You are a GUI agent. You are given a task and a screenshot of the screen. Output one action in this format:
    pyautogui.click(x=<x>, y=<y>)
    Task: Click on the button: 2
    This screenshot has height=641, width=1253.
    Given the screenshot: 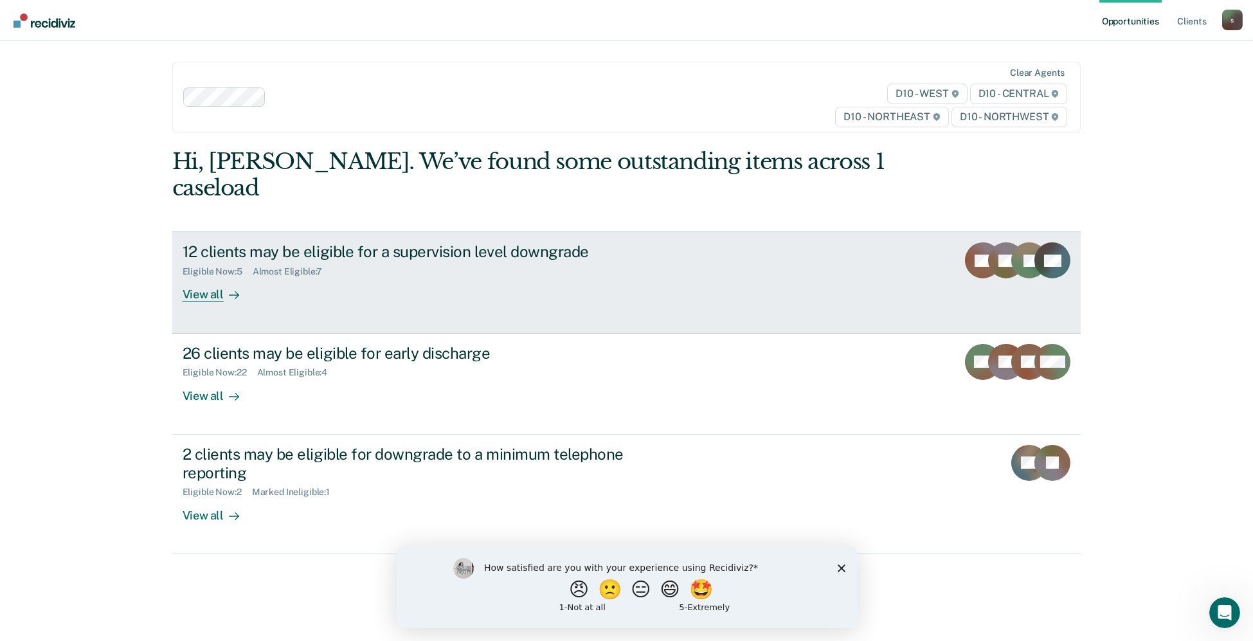 What is the action you would take?
    pyautogui.click(x=214, y=44)
    